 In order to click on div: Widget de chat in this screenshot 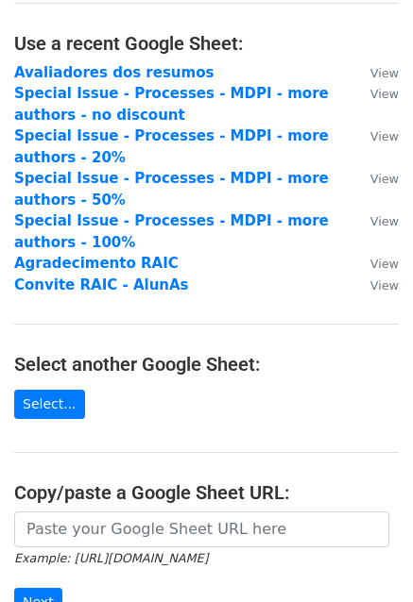, I will do `click(365, 557)`.